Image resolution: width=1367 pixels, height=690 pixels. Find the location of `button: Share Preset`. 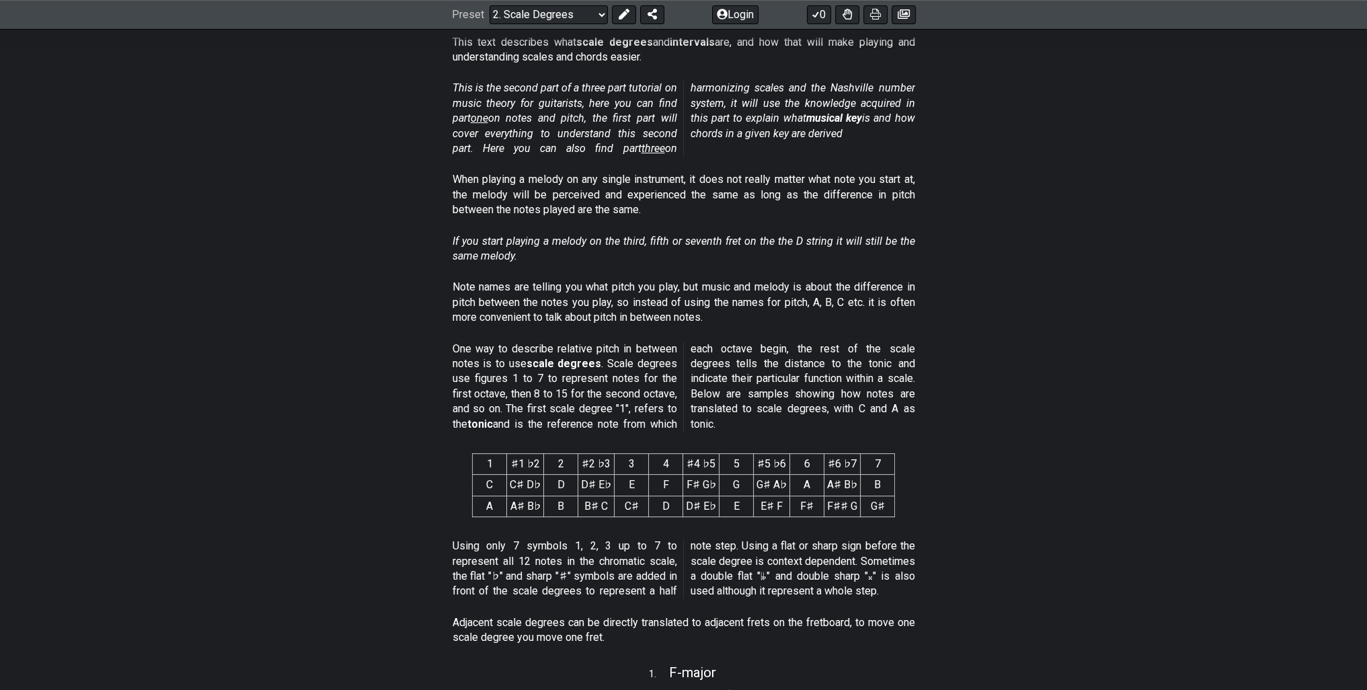

button: Share Preset is located at coordinates (652, 15).